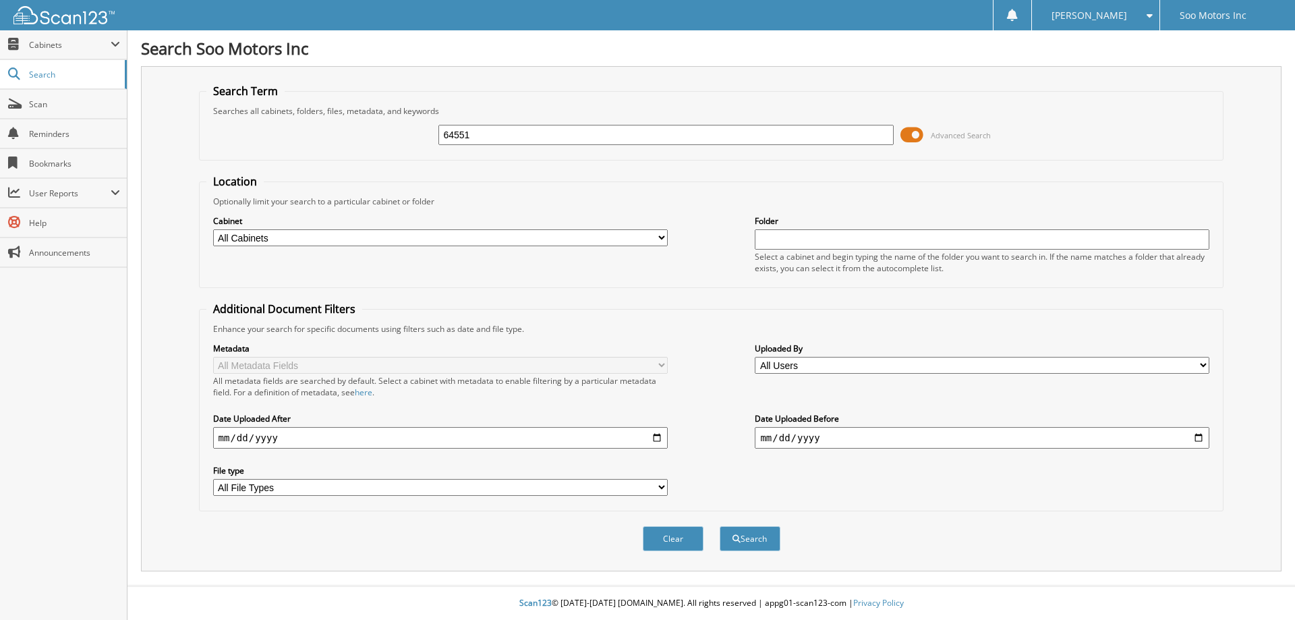  What do you see at coordinates (74, 252) in the screenshot?
I see `span: Announcements` at bounding box center [74, 252].